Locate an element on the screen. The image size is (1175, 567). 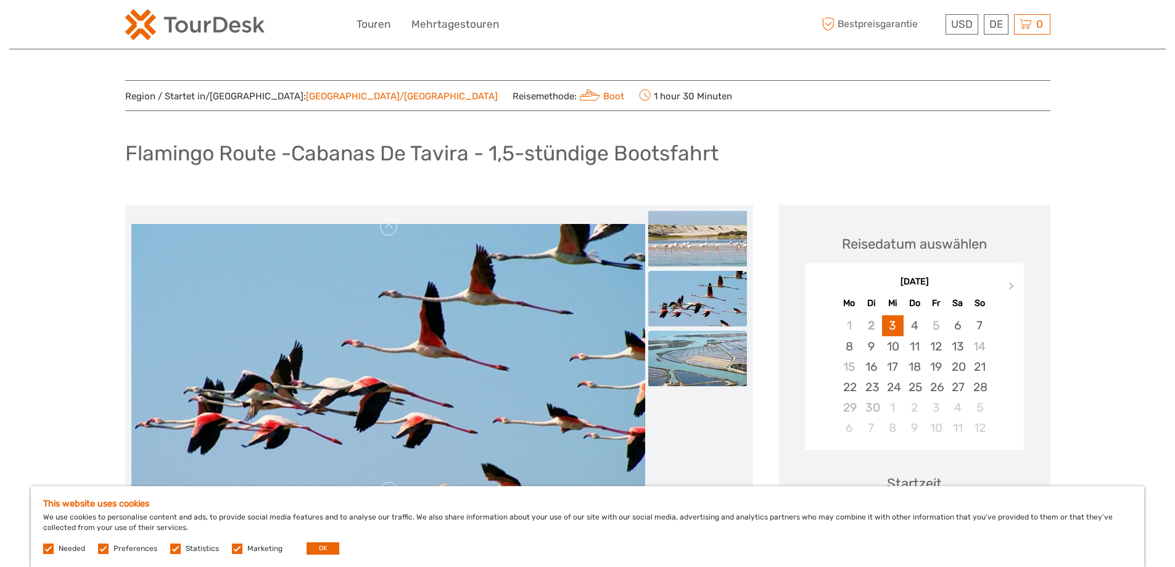
div: Not available Montag, 29. September 2025 is located at coordinates (849, 407).